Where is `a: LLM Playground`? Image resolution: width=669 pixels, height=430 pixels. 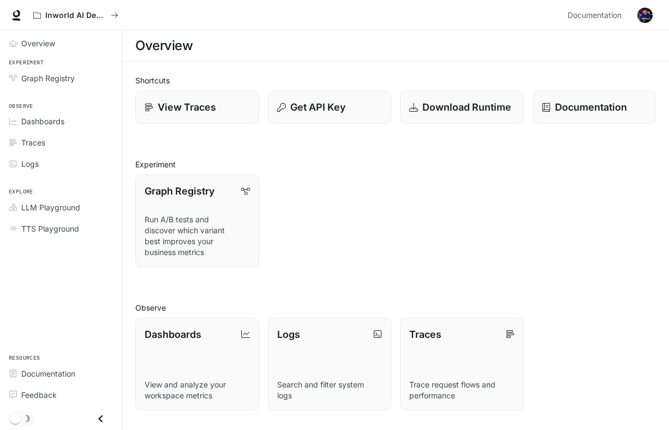 a: LLM Playground is located at coordinates (61, 207).